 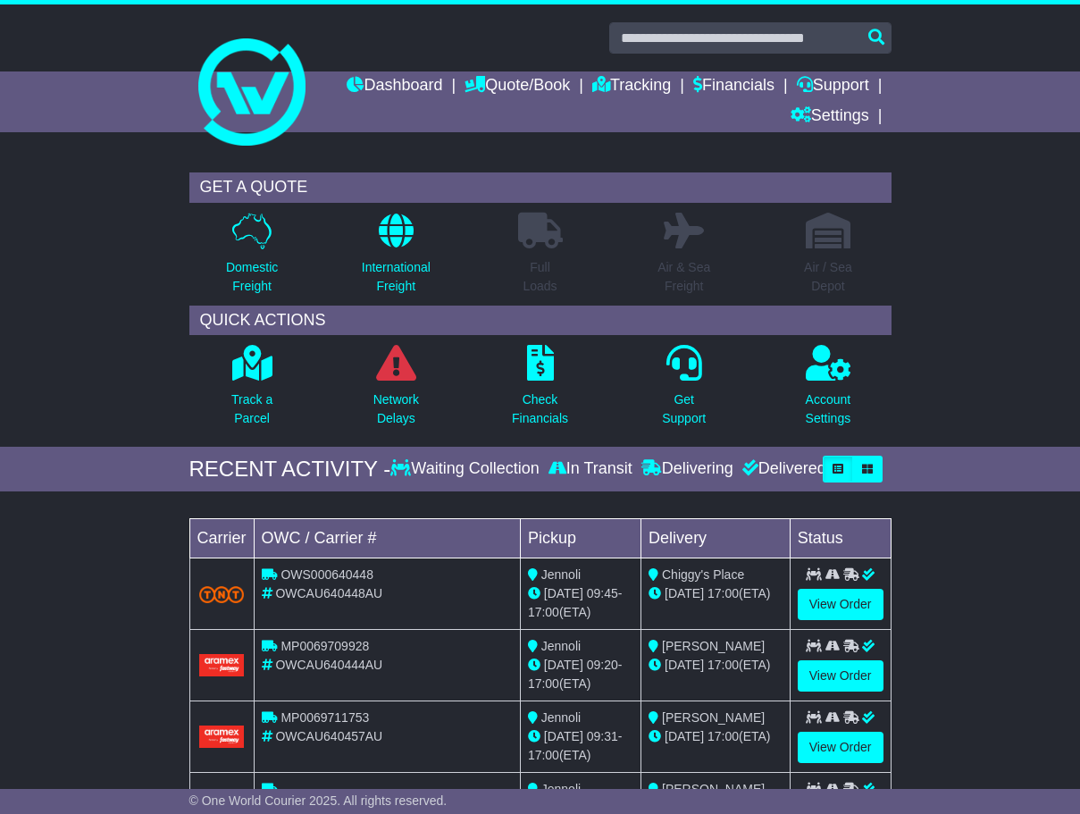 I want to click on p: International Freight, so click(x=396, y=277).